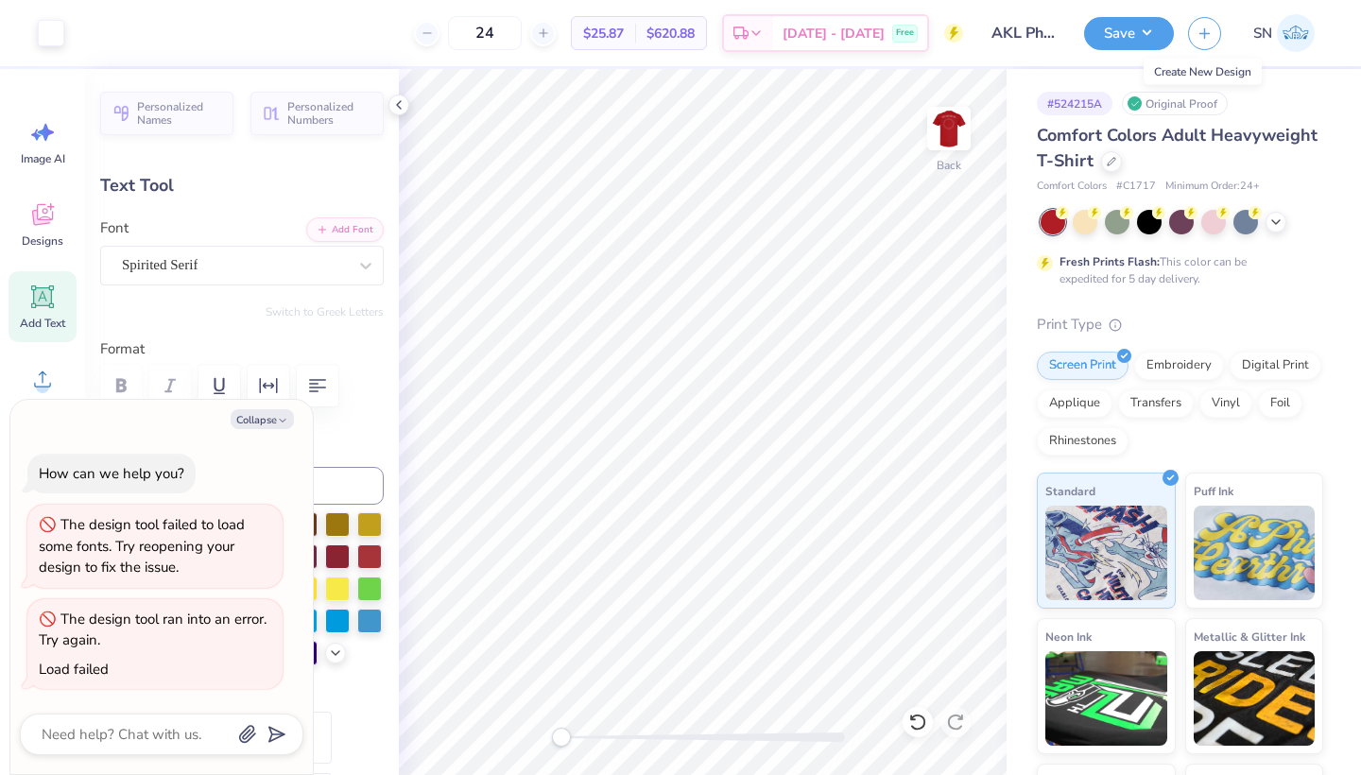 This screenshot has width=1361, height=775. I want to click on div: Create New Design, so click(1202, 72).